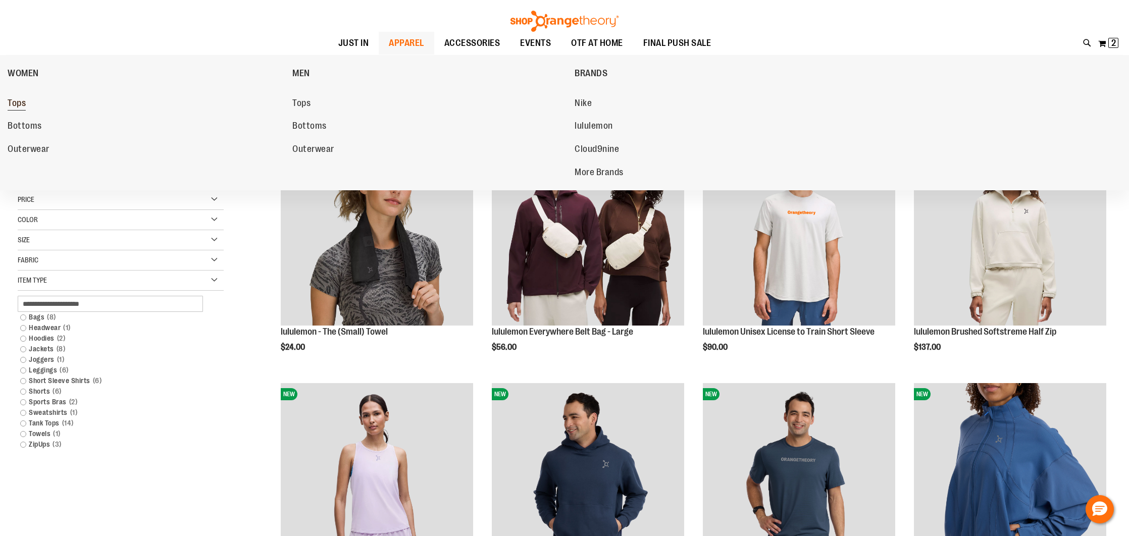 This screenshot has width=1129, height=536. What do you see at coordinates (57, 444) in the screenshot?
I see `span: 3` at bounding box center [57, 444].